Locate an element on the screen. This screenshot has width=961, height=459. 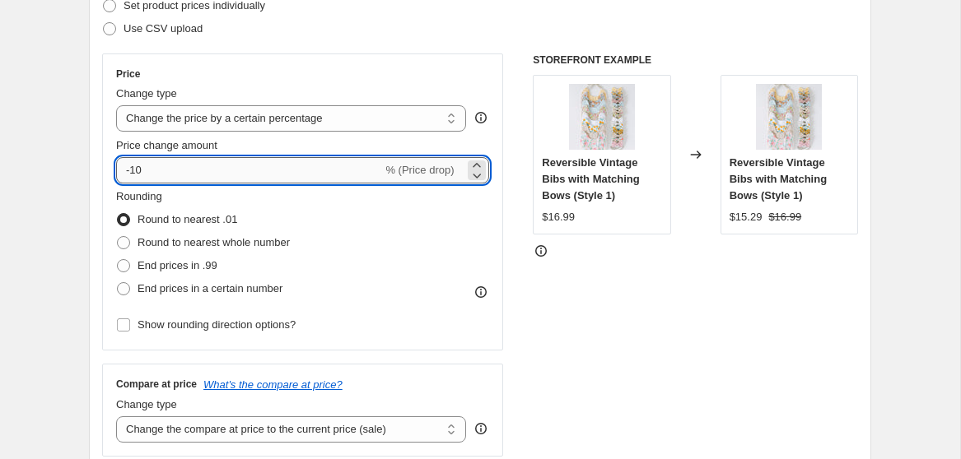
div: $16.99 is located at coordinates (558, 217).